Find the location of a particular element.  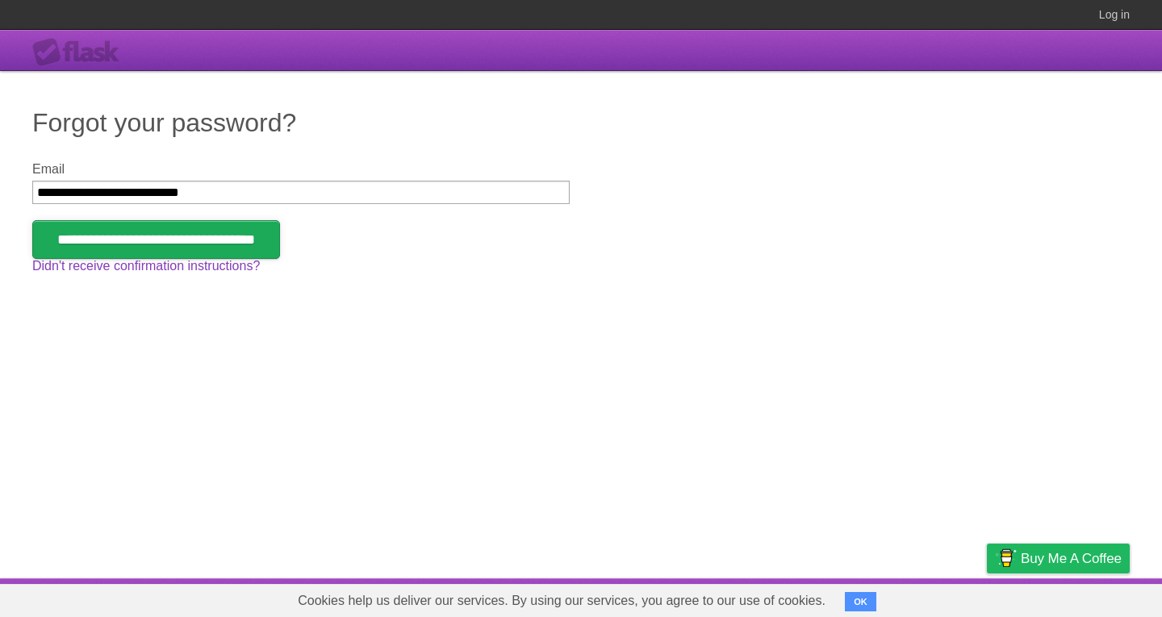

img: Buy me a coffee is located at coordinates (1005, 558).